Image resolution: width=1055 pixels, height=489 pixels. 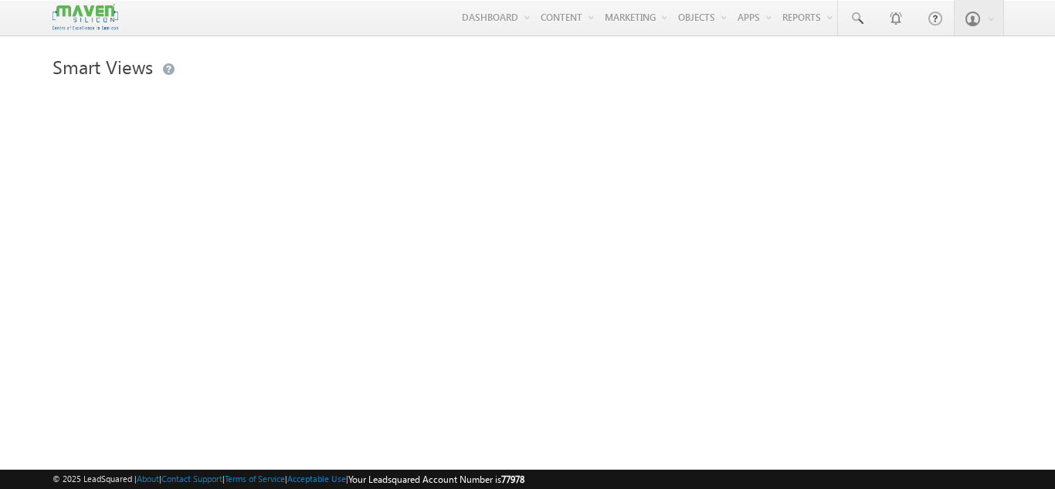 I want to click on span: 77978, so click(x=513, y=479).